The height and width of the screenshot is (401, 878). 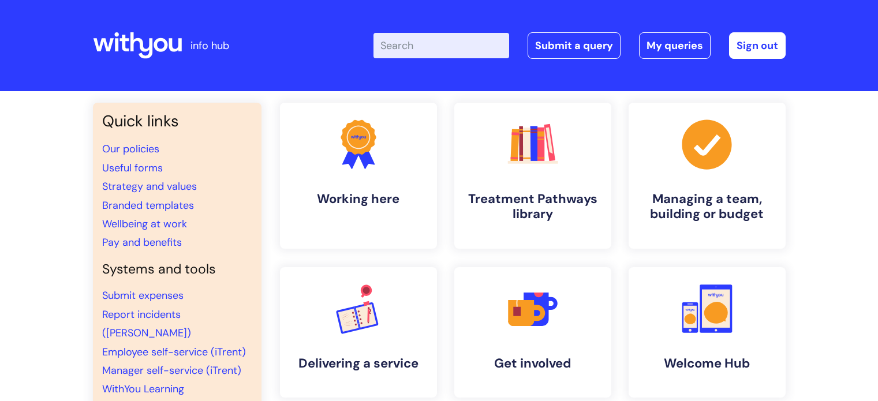 What do you see at coordinates (533, 207) in the screenshot?
I see `h4: Treatment Pathways library` at bounding box center [533, 207].